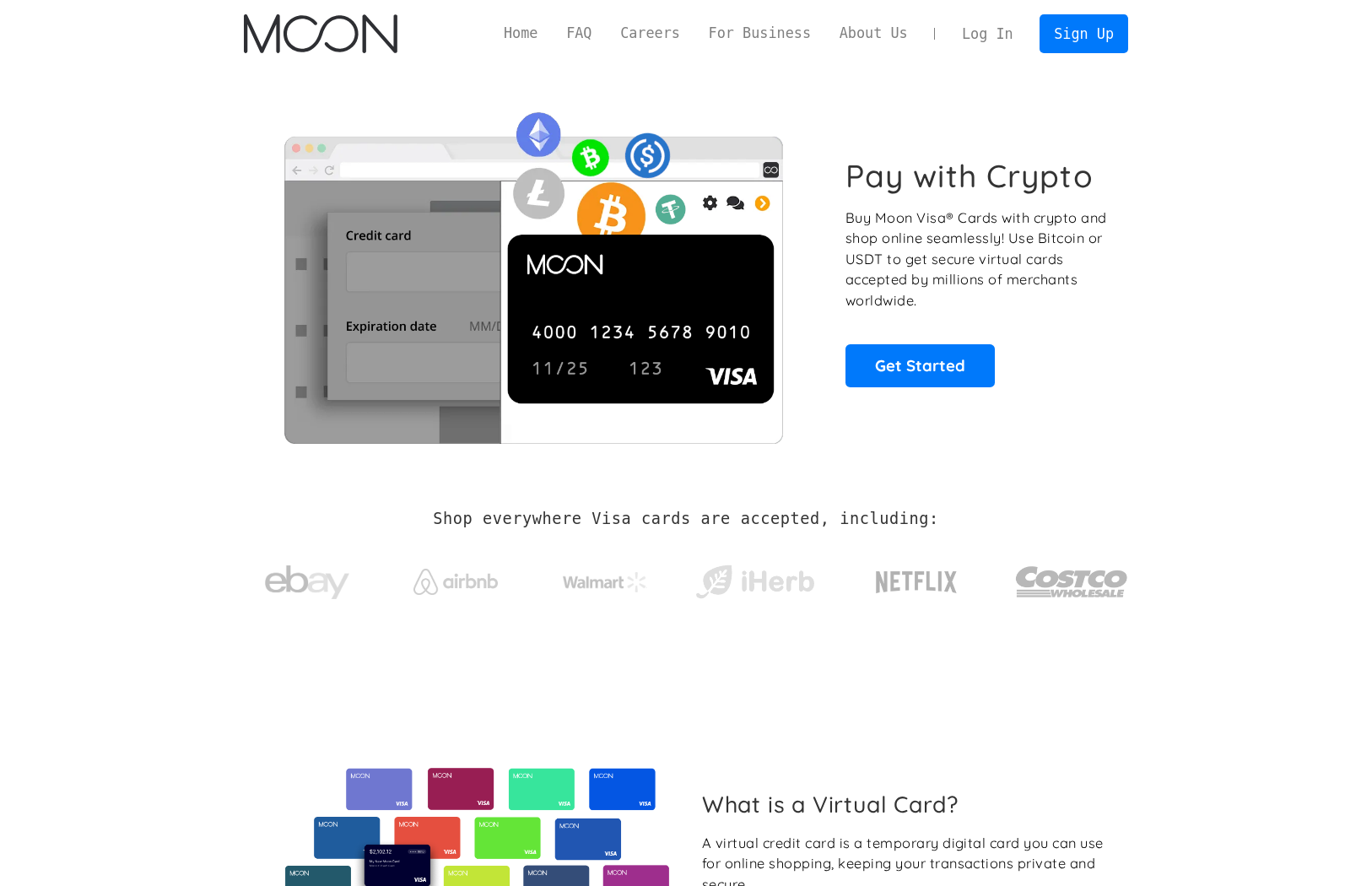 The width and height of the screenshot is (1372, 886). What do you see at coordinates (455, 577) in the screenshot?
I see `a: Airbnb` at bounding box center [455, 577].